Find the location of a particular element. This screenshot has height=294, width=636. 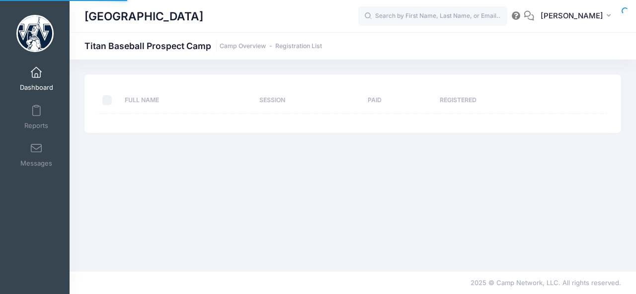

span: 2025 © Camp Network, LLC. All rights reserved. is located at coordinates (545, 283).